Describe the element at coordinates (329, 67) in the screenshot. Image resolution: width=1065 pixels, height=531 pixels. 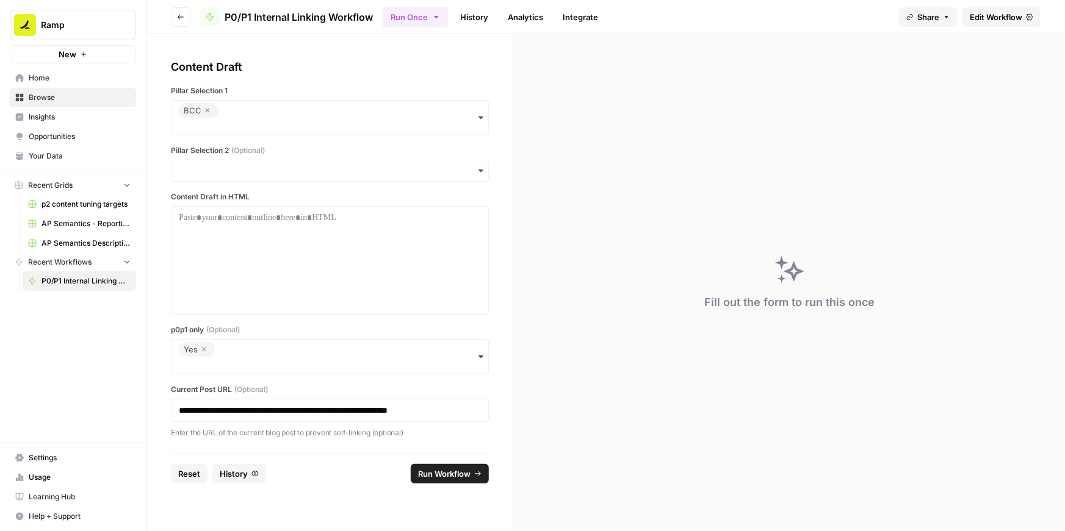
I see `div: Content Draft` at that location.